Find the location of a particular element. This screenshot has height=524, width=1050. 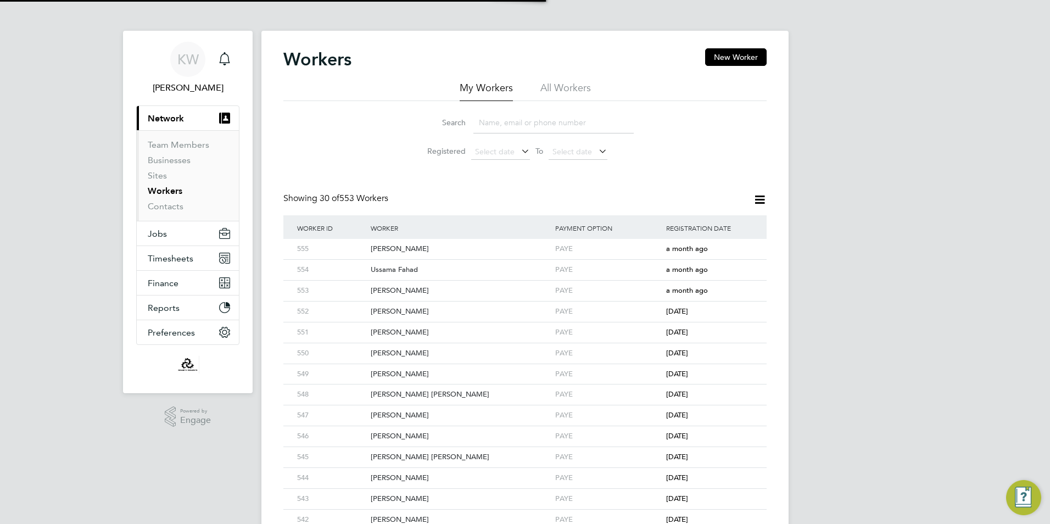

label: Registered is located at coordinates (441, 151).